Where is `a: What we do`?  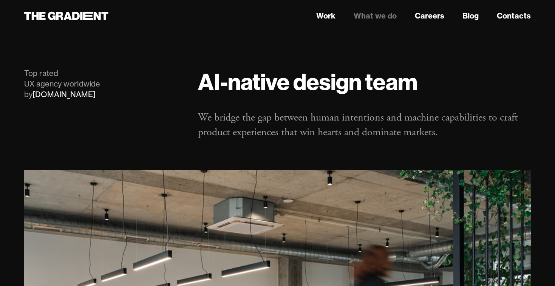
a: What we do is located at coordinates (375, 16).